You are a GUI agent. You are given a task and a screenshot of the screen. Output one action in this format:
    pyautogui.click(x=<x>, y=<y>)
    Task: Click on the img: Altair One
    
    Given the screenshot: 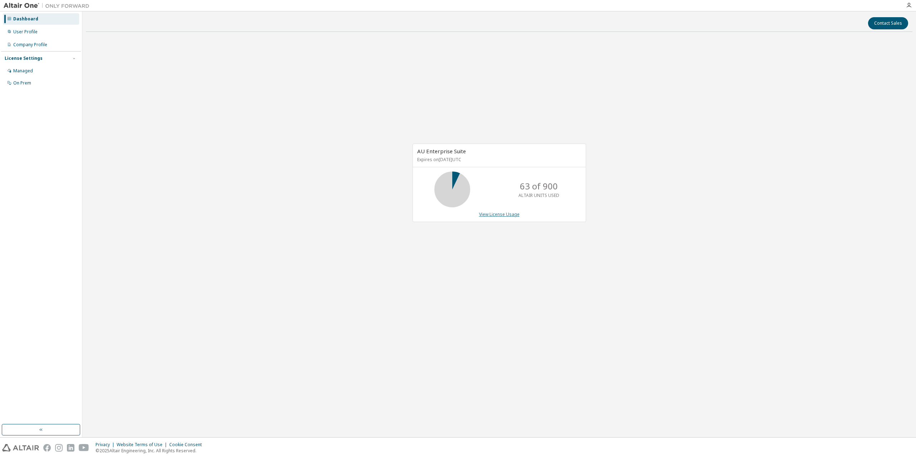 What is the action you would take?
    pyautogui.click(x=48, y=6)
    